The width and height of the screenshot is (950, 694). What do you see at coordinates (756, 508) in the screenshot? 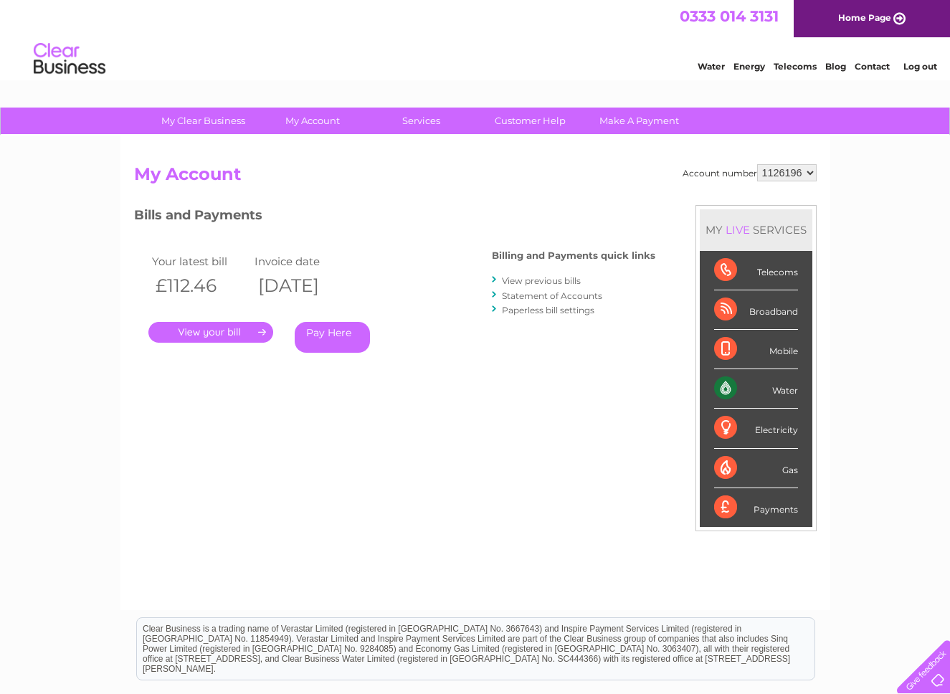
I see `div: Payments` at bounding box center [756, 508].